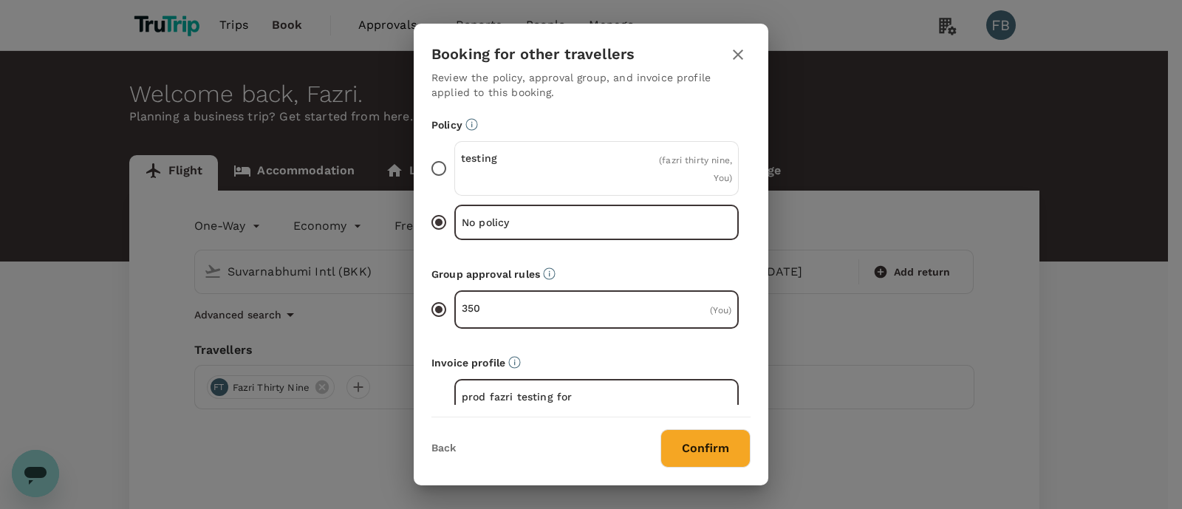 This screenshot has width=1182, height=509. What do you see at coordinates (443, 449) in the screenshot?
I see `button: Back` at bounding box center [443, 449].